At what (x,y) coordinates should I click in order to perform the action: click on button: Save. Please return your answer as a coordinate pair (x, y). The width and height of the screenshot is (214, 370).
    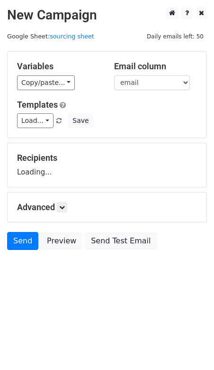
    Looking at the image, I should click on (81, 120).